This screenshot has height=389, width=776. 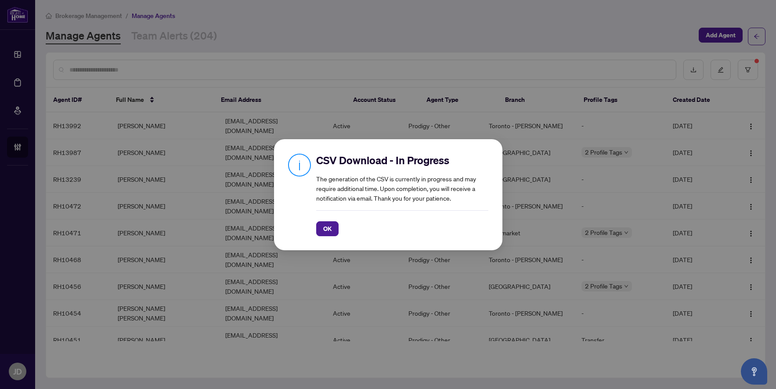 I want to click on img: info icon, so click(x=299, y=165).